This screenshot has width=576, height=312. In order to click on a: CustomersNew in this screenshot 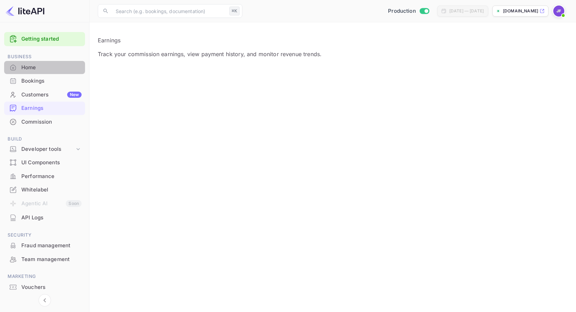, I will do `click(44, 94)`.